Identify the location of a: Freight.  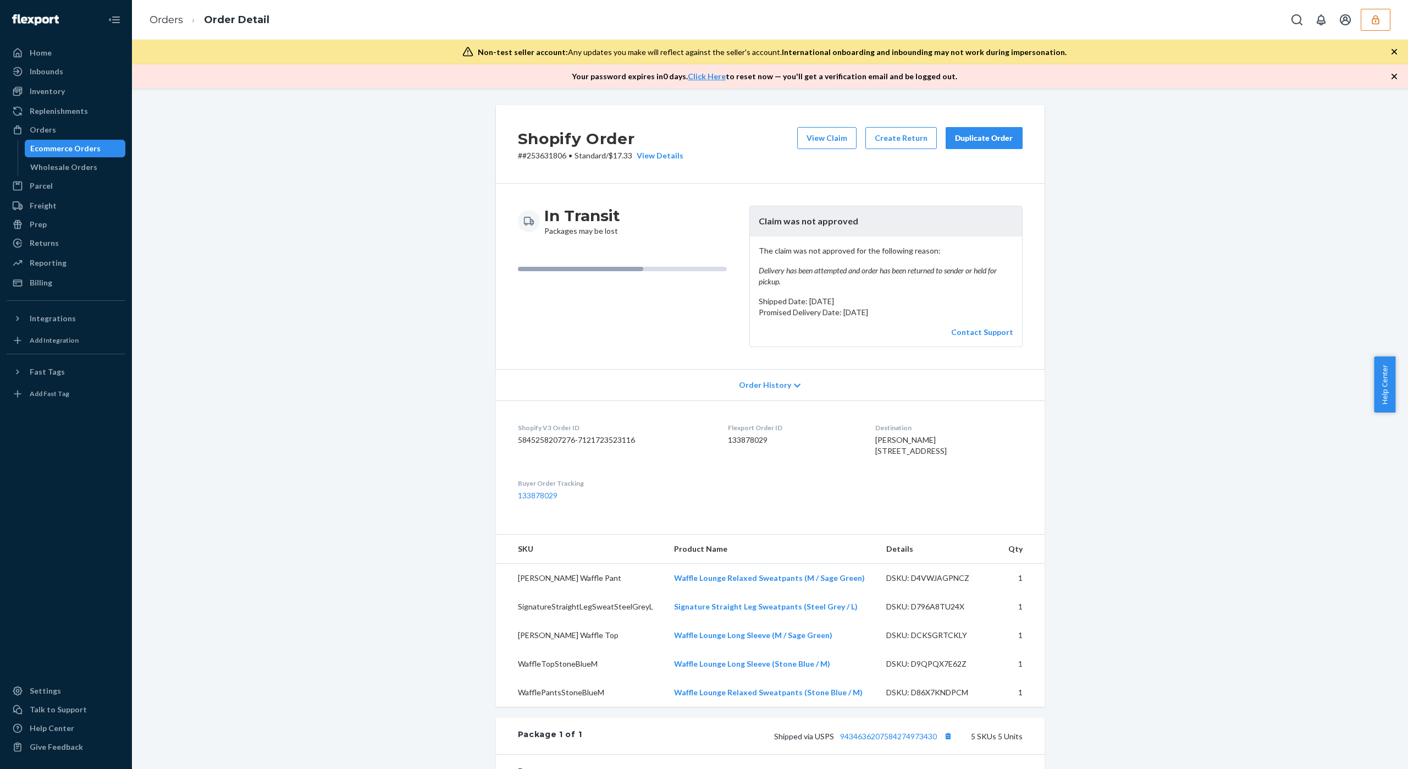
(66, 206).